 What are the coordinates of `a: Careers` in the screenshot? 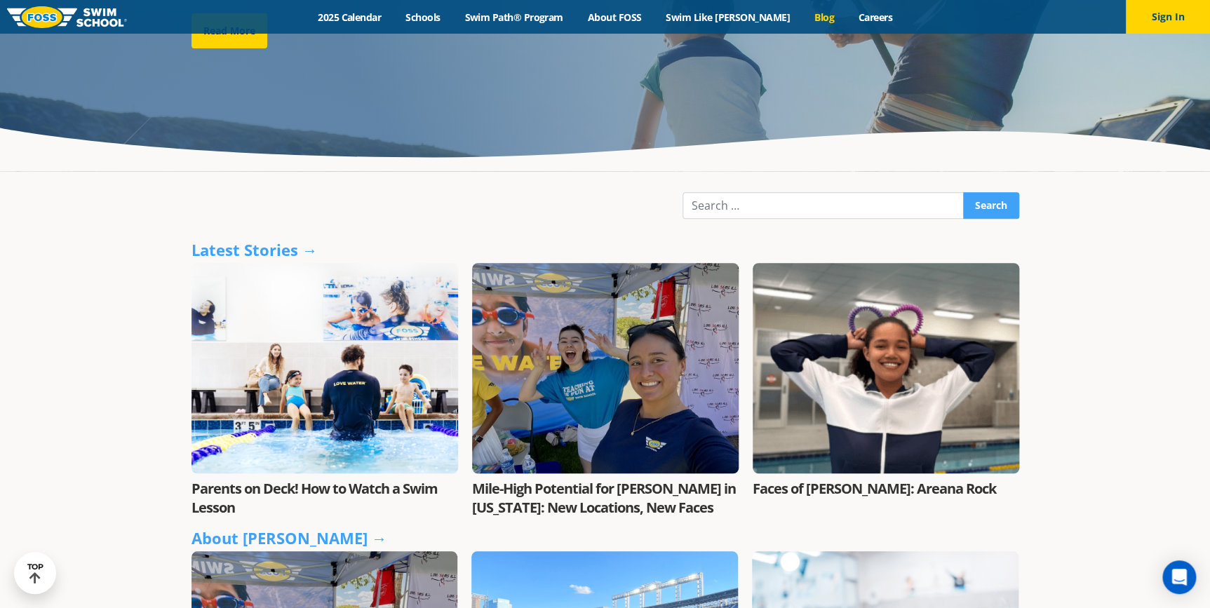 It's located at (874, 17).